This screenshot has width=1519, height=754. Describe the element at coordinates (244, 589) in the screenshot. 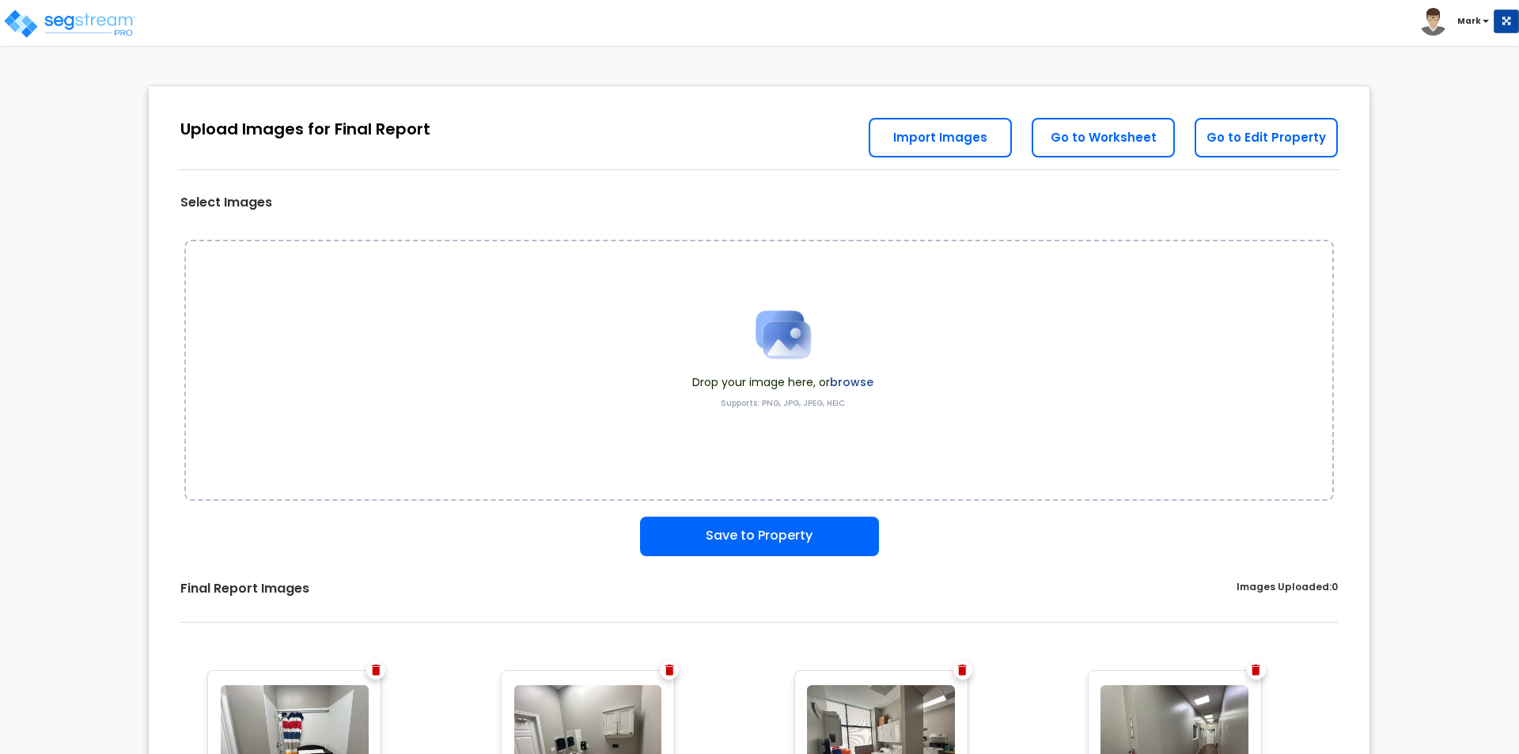

I see `label: Final Report Images` at that location.